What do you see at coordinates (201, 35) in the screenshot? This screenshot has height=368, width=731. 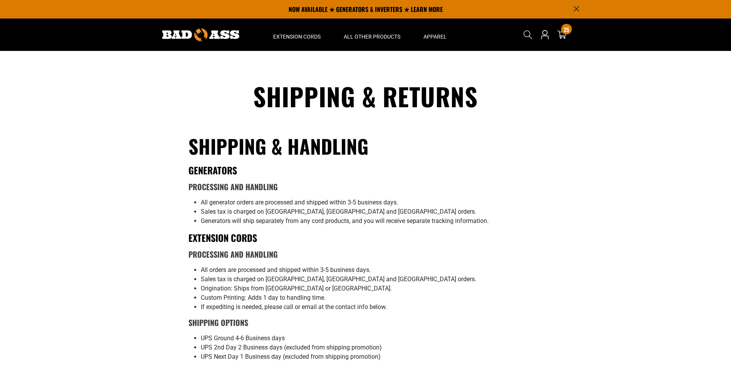 I see `img: Bad Ass Extension Cords` at bounding box center [201, 35].